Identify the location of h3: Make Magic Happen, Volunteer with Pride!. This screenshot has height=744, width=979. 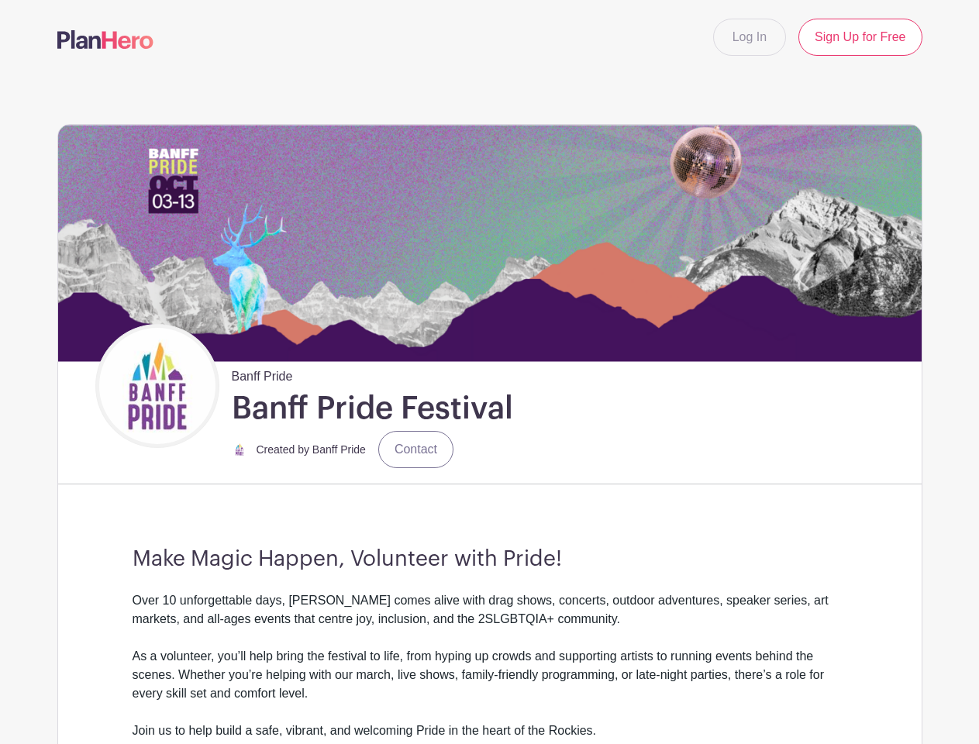
(490, 560).